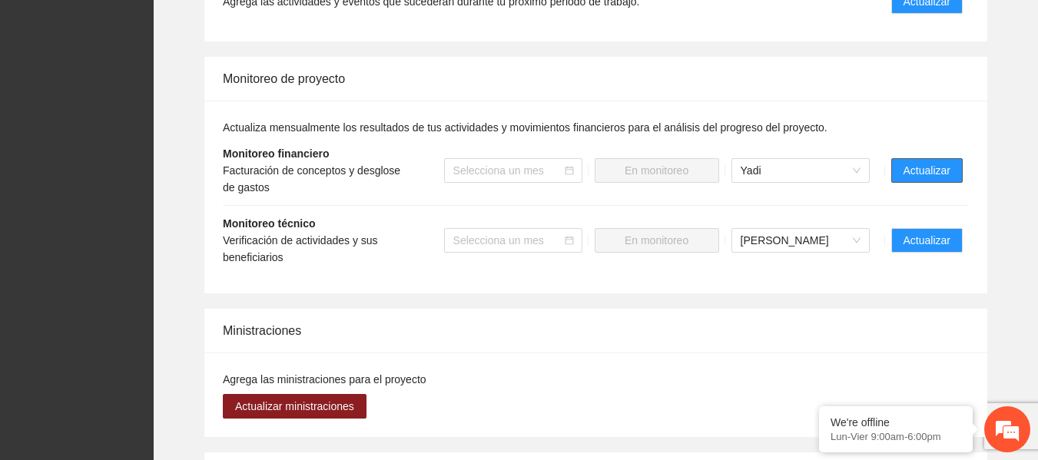  Describe the element at coordinates (150, 328) in the screenshot. I see `textarea: Escriba su mensaje aquí y haga clic en “Enviar”` at that location.